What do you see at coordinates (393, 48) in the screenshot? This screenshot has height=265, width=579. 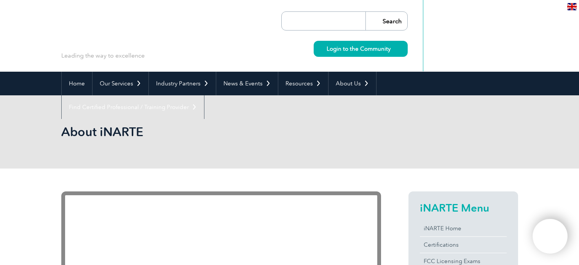 I see `img: svg+xml;nitro-empty-id=MzU4OjIyMw==-1;base64,PHN2ZyB2aWV3Qm94PSIwIDAgMTEgMTEiIHdpZHRoPSIxMSIgaGVp...` at bounding box center [393, 48].